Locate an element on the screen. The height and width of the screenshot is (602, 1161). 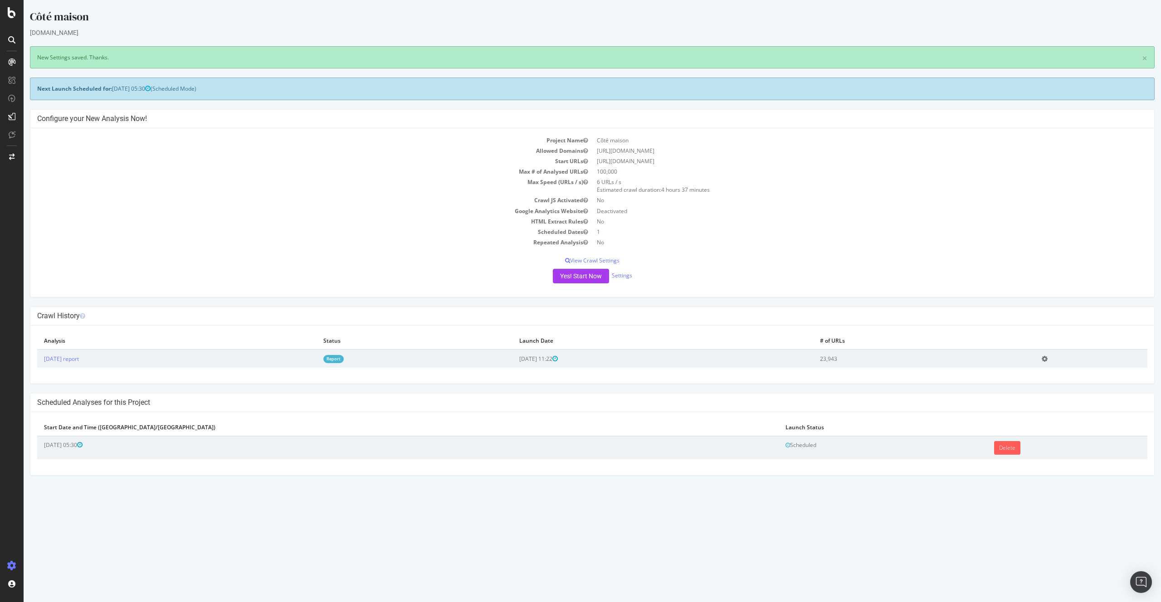
td: Repeated Analysis is located at coordinates (291, 242).